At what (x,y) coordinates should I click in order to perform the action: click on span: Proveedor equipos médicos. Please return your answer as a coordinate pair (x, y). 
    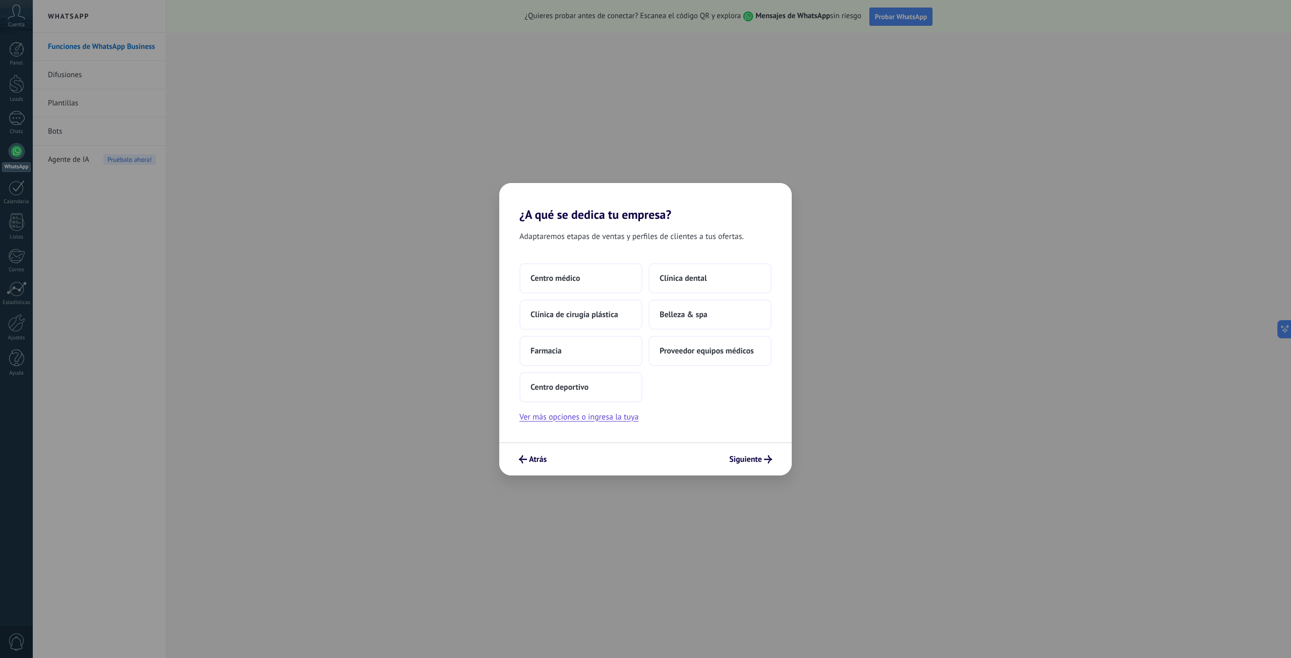
    Looking at the image, I should click on (706, 351).